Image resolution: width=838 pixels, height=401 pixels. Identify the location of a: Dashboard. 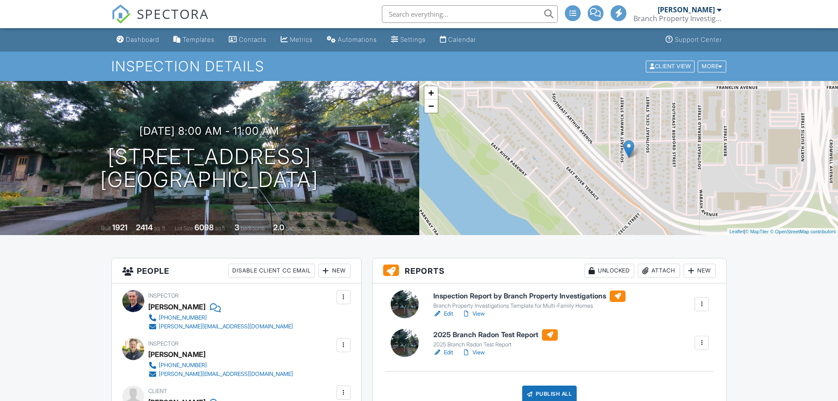
(138, 40).